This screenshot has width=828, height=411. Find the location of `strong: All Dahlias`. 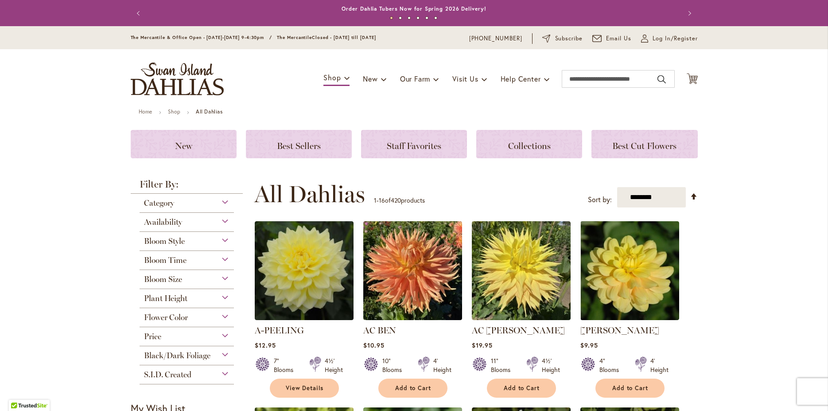

strong: All Dahlias is located at coordinates (209, 111).